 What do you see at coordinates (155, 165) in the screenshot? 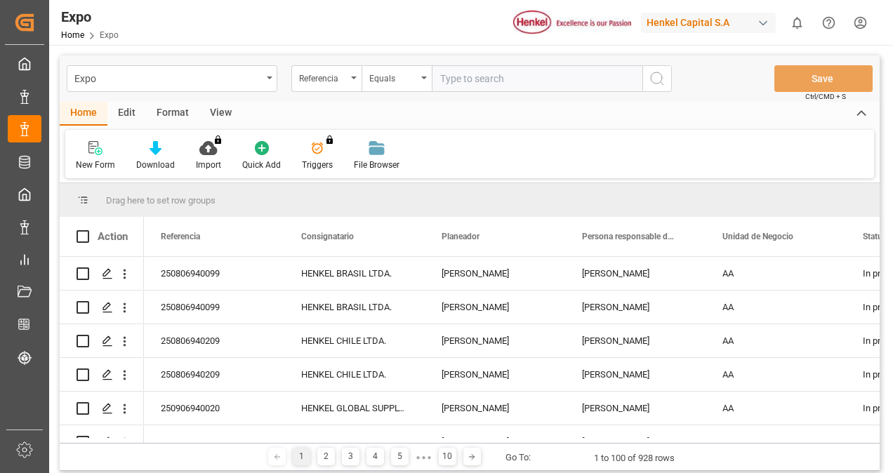
I see `div: Download` at bounding box center [155, 165].